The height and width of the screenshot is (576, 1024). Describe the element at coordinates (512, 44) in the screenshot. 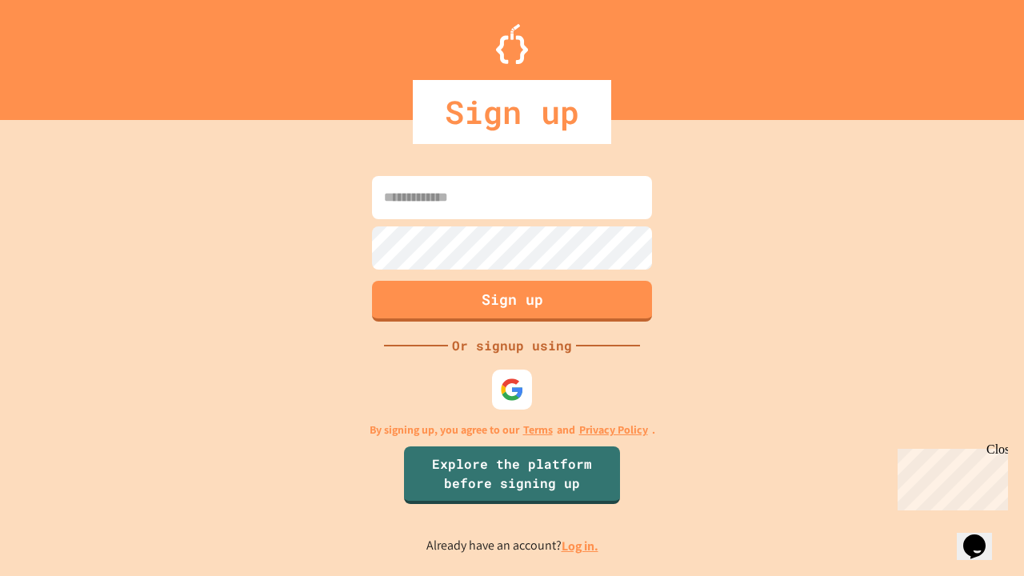

I see `img: Logo.svg` at that location.